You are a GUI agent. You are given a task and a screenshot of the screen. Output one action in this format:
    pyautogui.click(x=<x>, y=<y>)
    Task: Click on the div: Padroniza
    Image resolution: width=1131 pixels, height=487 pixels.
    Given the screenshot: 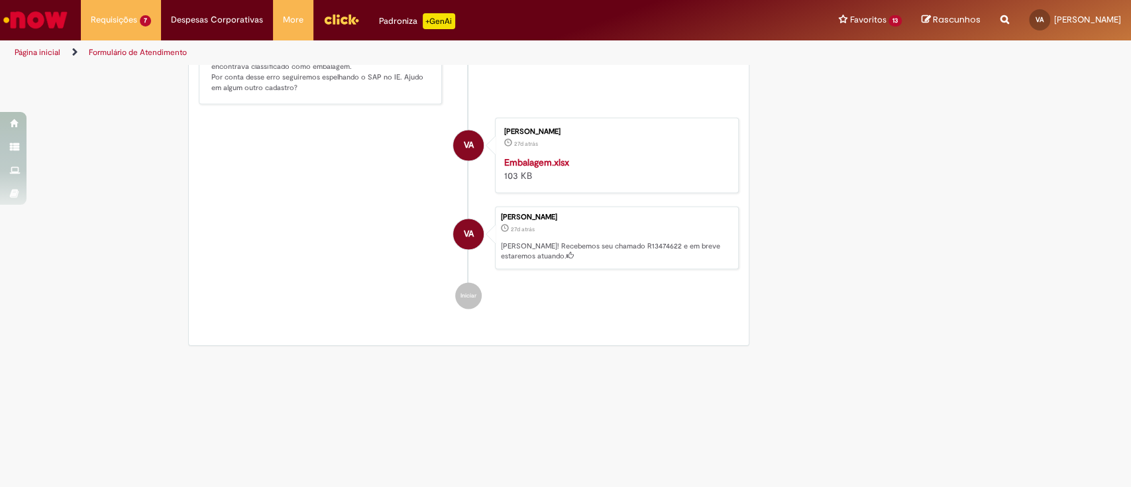 What is the action you would take?
    pyautogui.click(x=417, y=21)
    